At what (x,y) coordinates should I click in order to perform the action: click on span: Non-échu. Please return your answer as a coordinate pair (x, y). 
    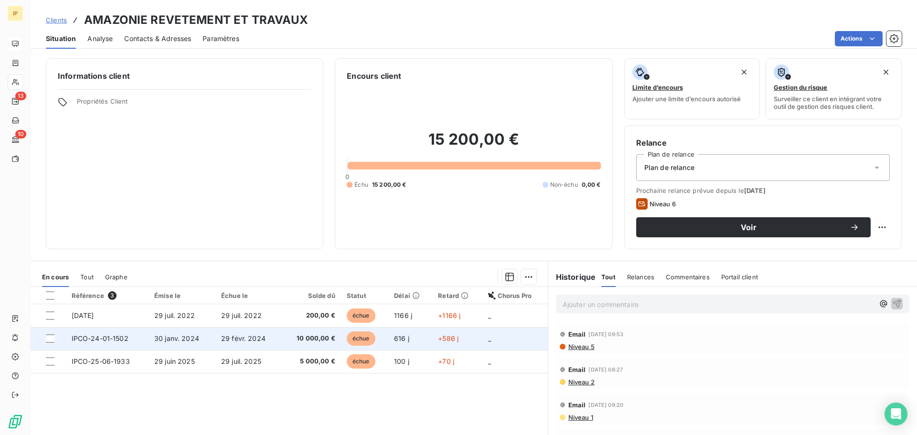
    Looking at the image, I should click on (564, 185).